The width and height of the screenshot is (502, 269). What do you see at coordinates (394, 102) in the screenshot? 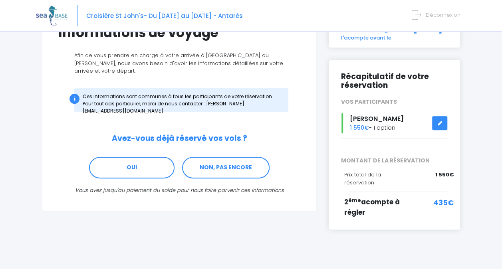
I see `div: VOS PARTICIPANTS` at bounding box center [394, 102].